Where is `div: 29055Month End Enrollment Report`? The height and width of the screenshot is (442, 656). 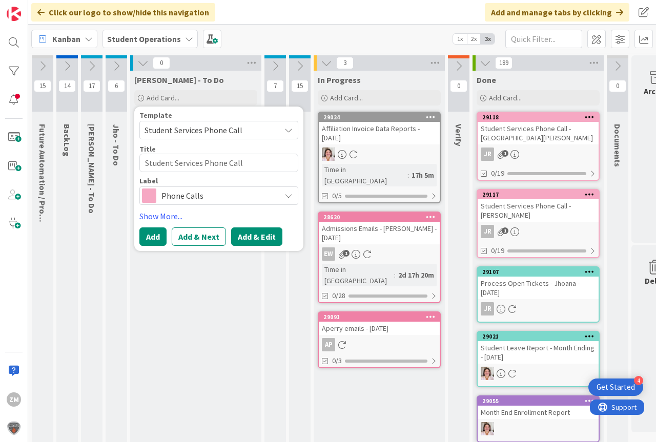 div: 29055Month End Enrollment Report is located at coordinates (538, 408).